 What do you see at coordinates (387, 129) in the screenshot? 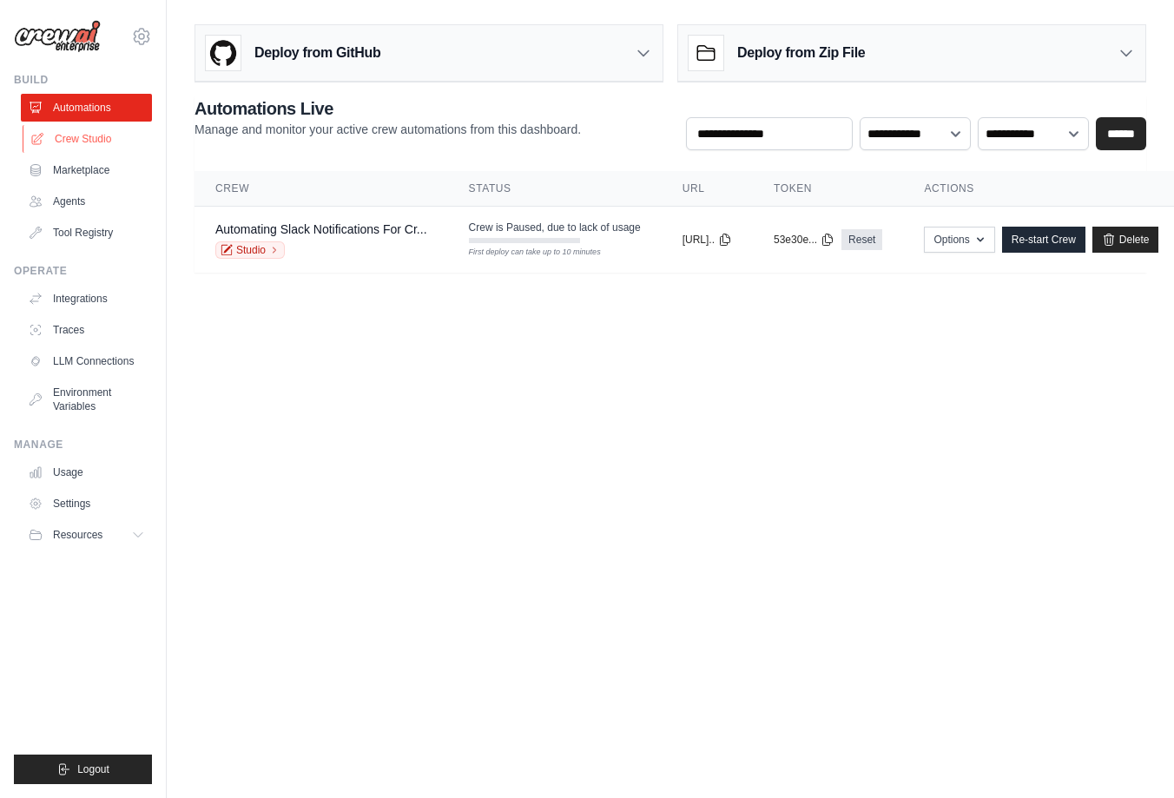
I see `p: Manage and monitor your active crew automations from this dashboard.` at bounding box center [387, 129].